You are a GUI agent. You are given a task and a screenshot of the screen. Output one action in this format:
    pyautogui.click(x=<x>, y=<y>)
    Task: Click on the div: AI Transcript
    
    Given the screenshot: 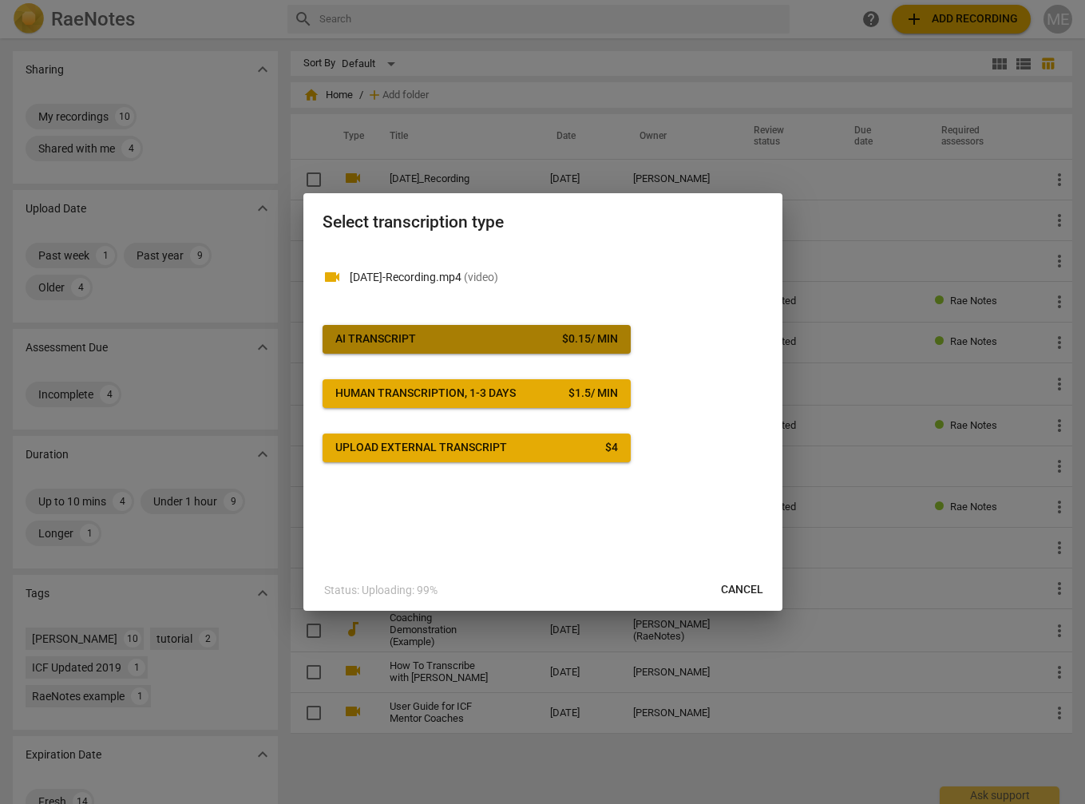 What is the action you would take?
    pyautogui.click(x=375, y=339)
    